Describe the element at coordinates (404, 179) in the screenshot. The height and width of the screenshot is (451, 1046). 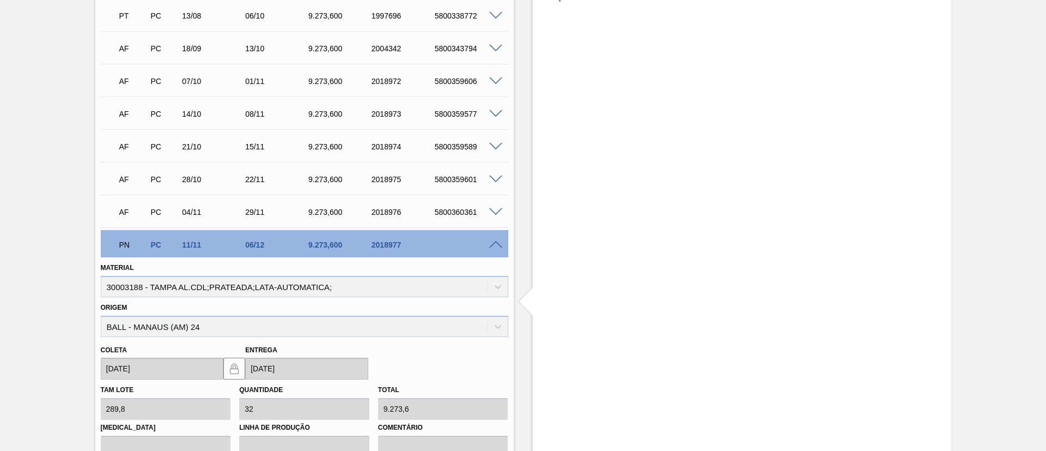
I see `div: 2018975` at that location.